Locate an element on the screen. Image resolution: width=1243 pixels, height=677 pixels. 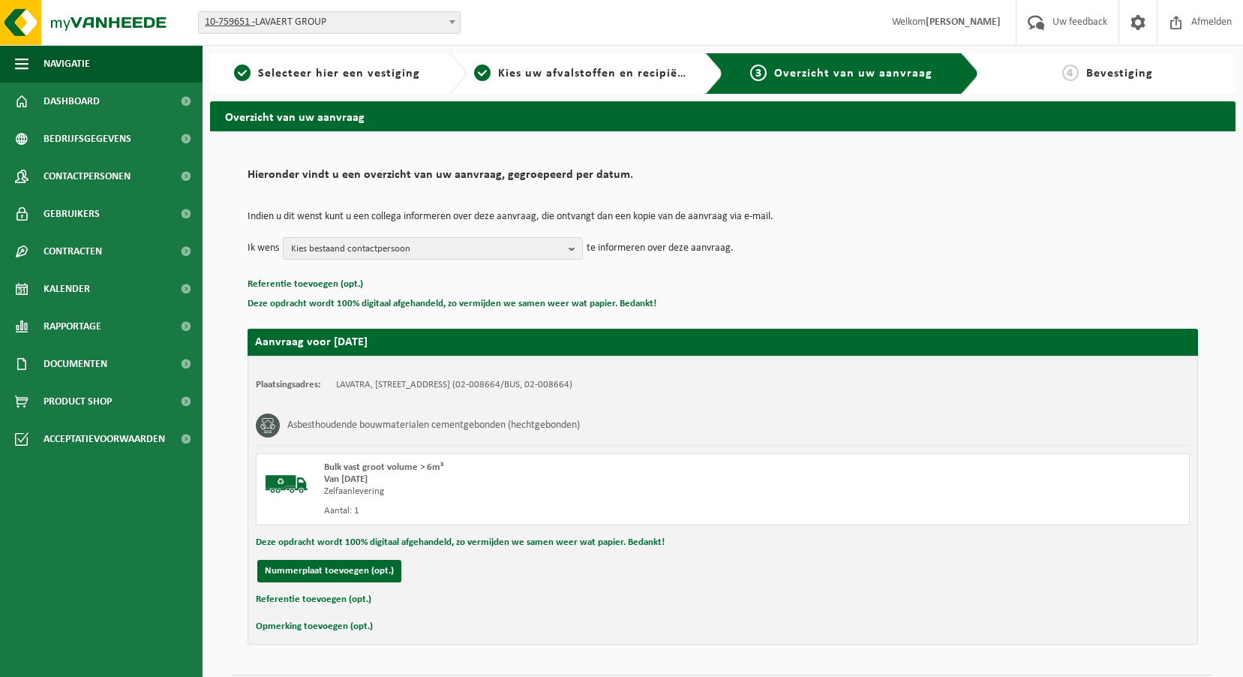
span: Contracten is located at coordinates (73, 251).